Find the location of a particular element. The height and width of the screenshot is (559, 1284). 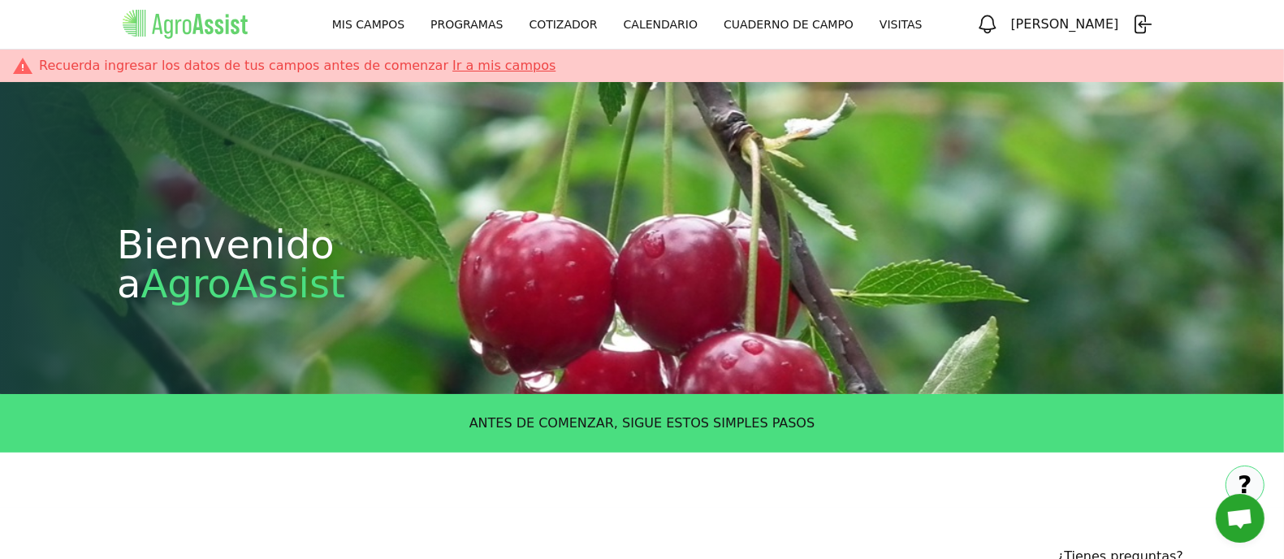

a: CUADERNO DE CAMPO is located at coordinates (788, 24).